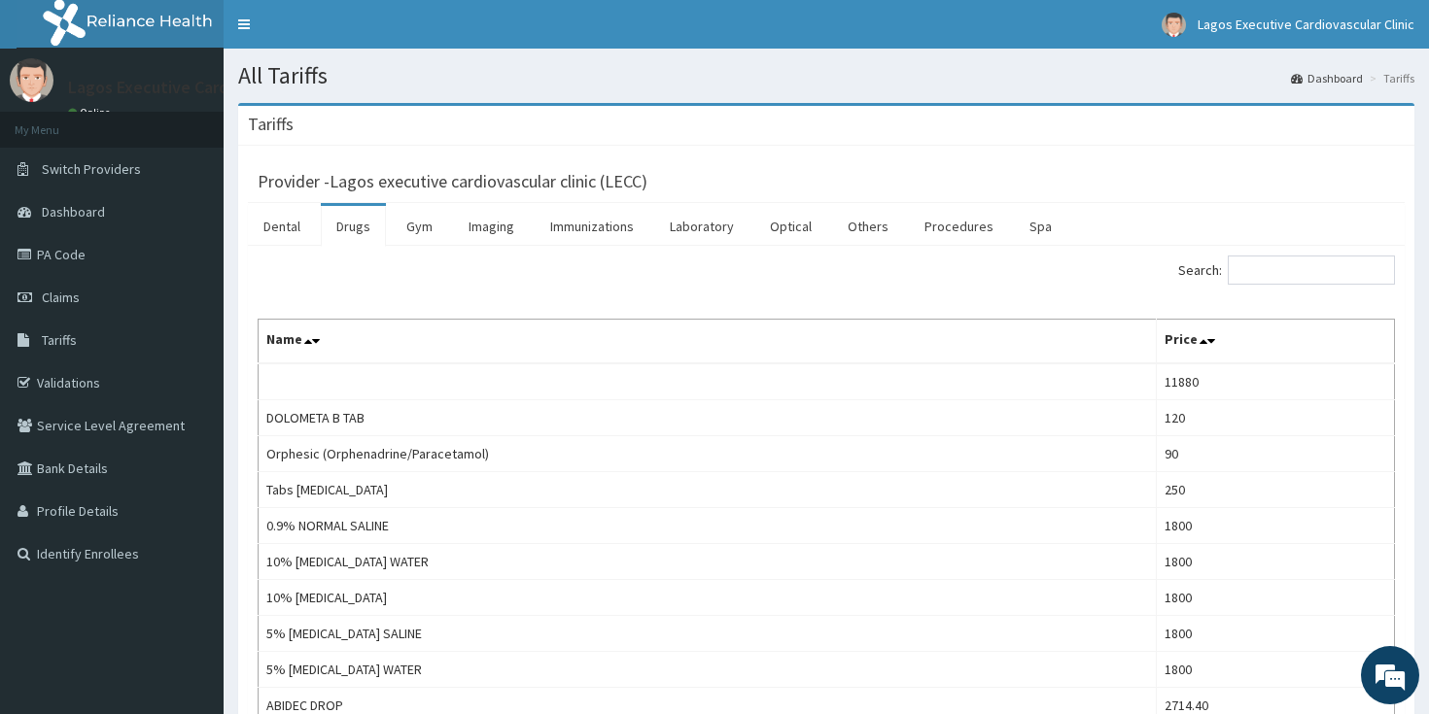 Image resolution: width=1429 pixels, height=714 pixels. I want to click on a: Immunizations, so click(592, 226).